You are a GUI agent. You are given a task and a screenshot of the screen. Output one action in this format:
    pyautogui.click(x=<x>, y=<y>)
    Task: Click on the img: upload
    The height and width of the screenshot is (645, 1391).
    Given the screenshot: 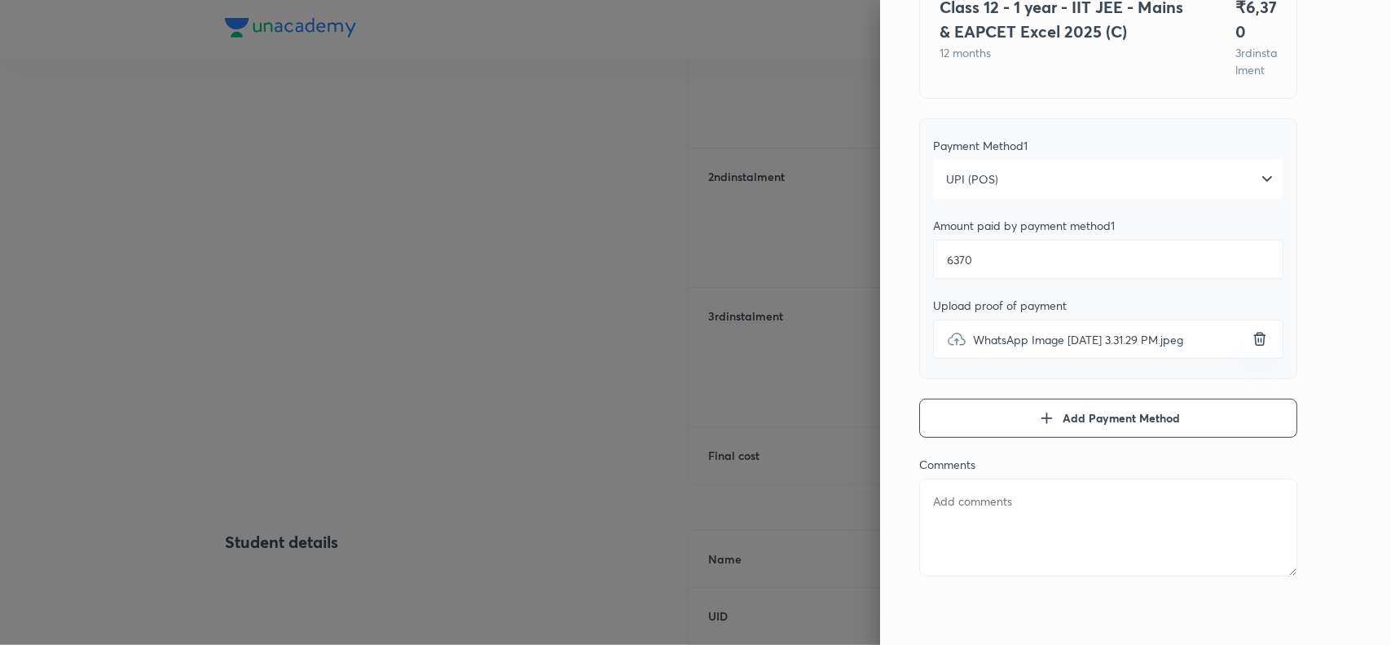 What is the action you would take?
    pyautogui.click(x=957, y=339)
    